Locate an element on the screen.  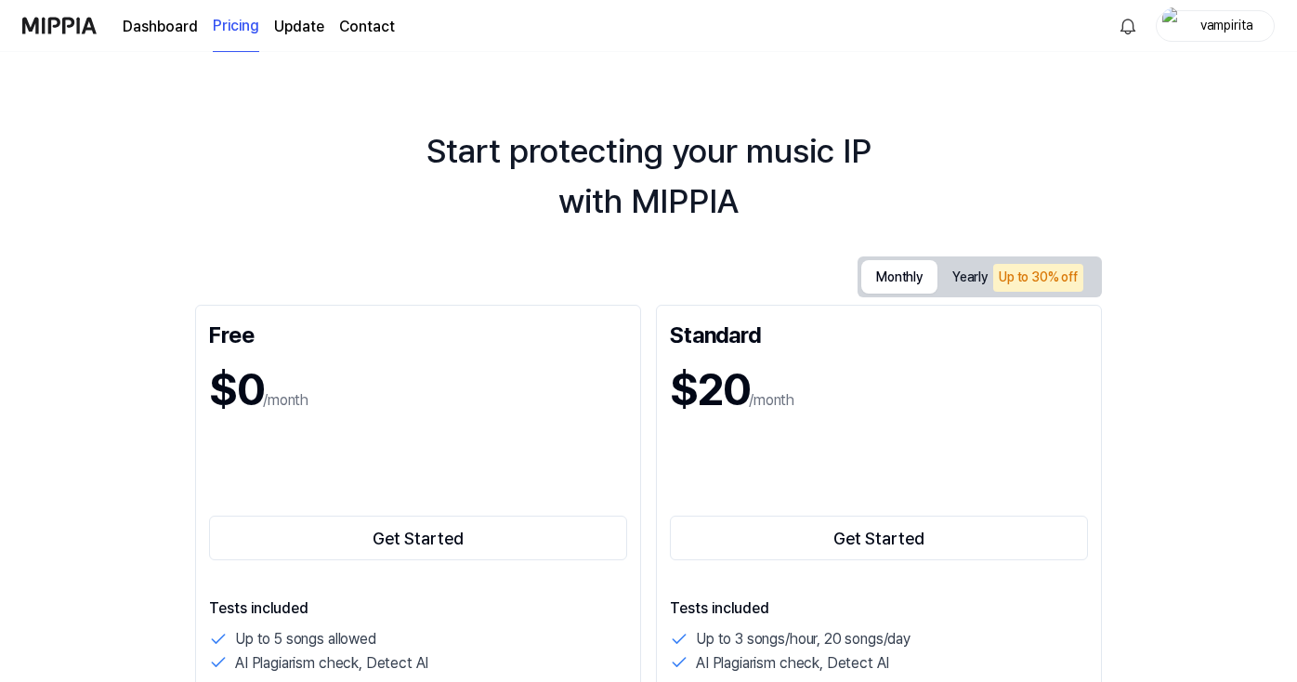
div: Standard is located at coordinates (879, 334).